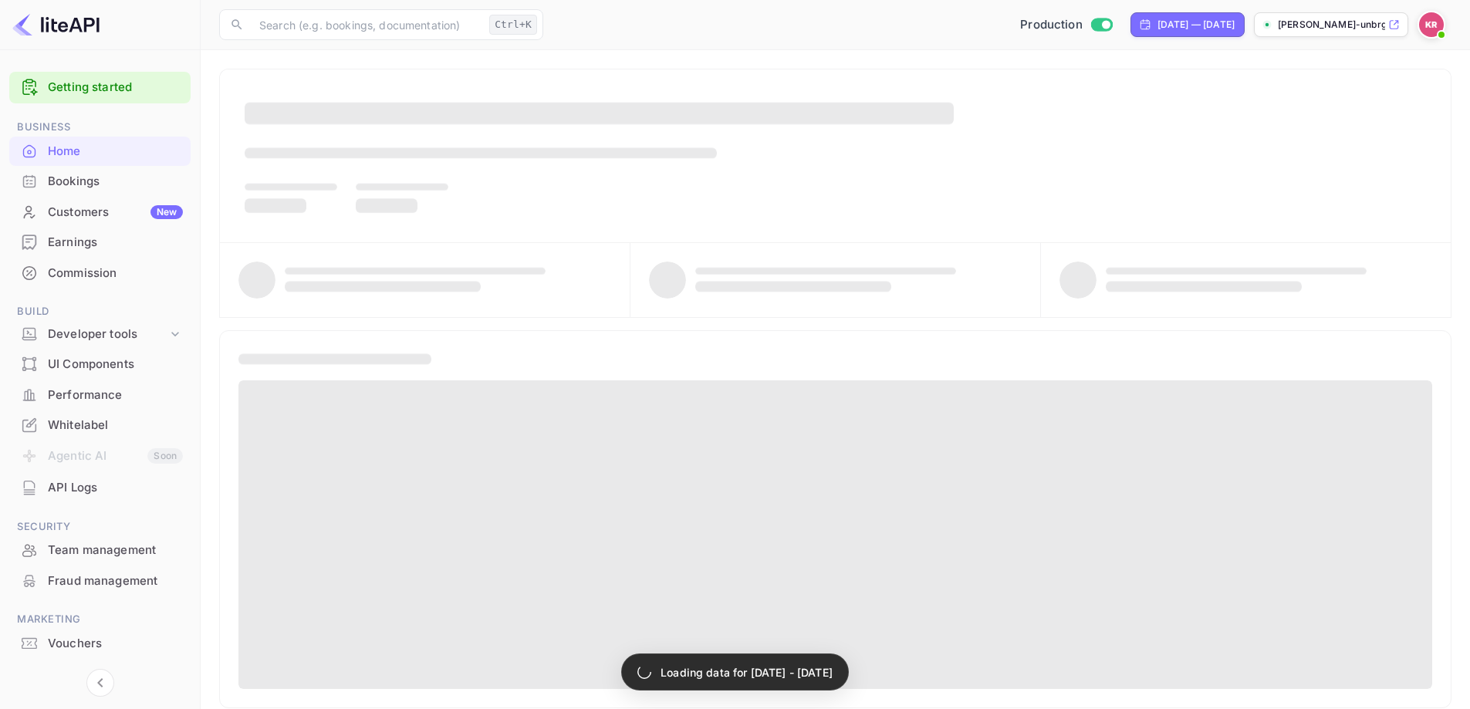 Image resolution: width=1470 pixels, height=709 pixels. Describe the element at coordinates (100, 212) in the screenshot. I see `div: CustomersNew` at that location.